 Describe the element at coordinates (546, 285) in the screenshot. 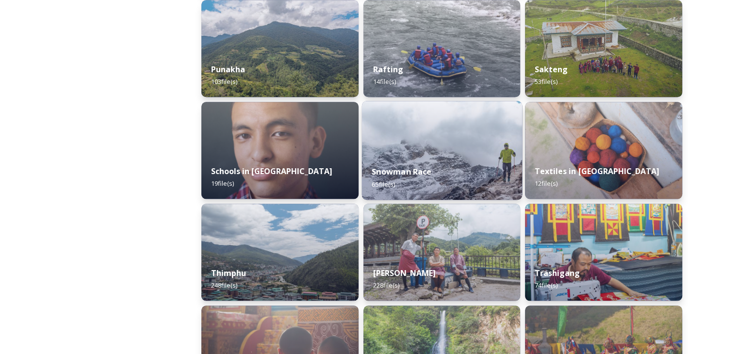

I see `span: 74 file(s)` at that location.